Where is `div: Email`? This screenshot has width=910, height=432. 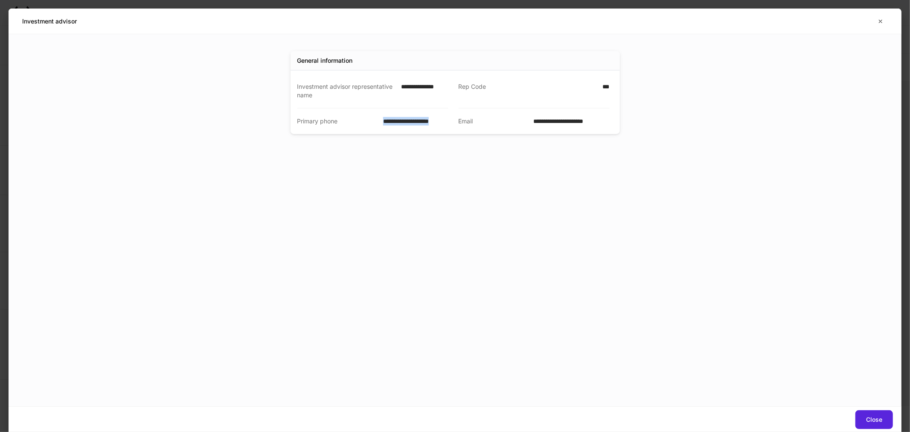
div: Email is located at coordinates (494, 121).